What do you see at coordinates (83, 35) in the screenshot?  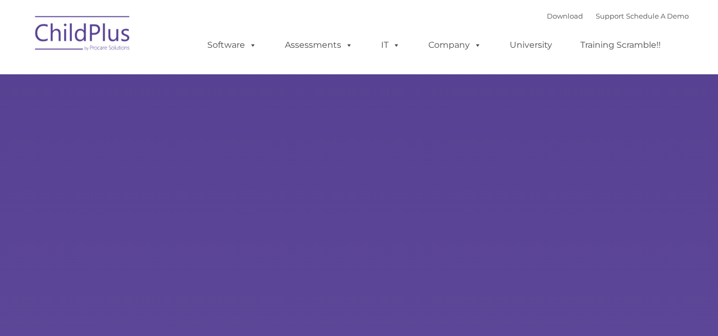 I see `img: ChildPlus by Procare Solutions` at bounding box center [83, 35].